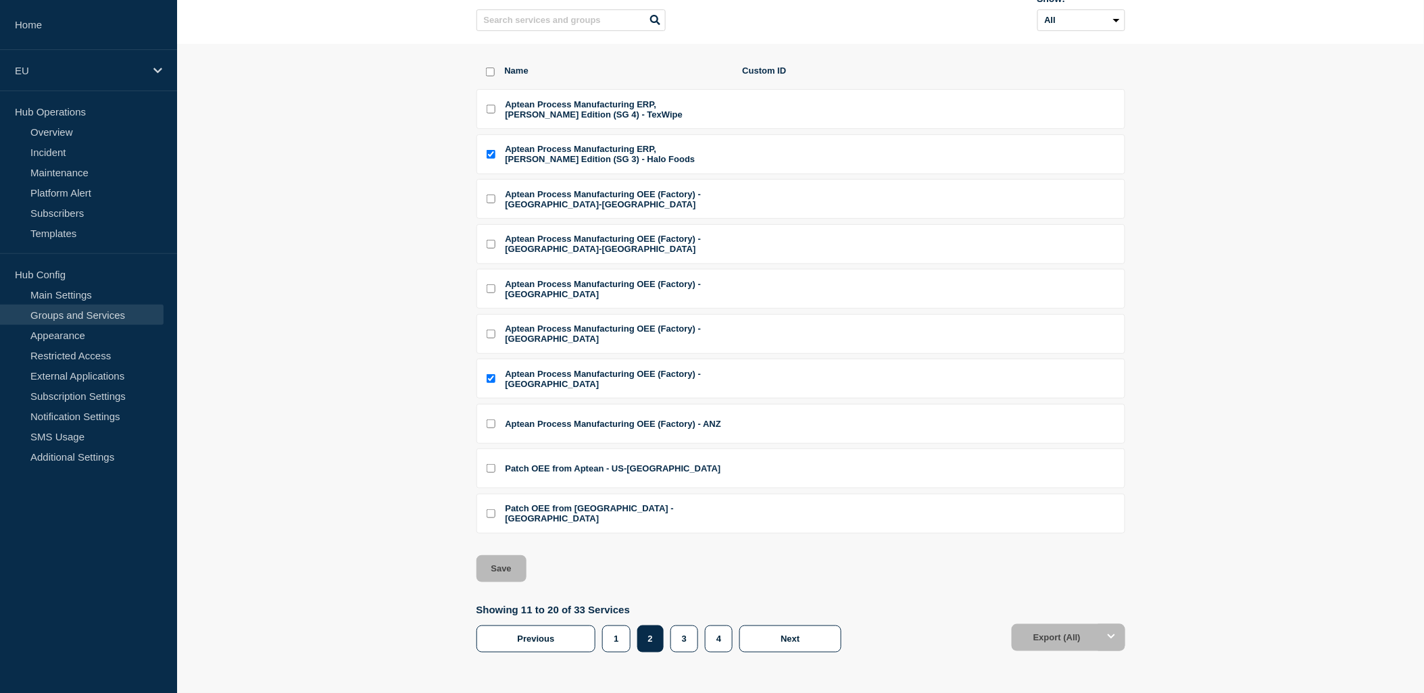  Describe the element at coordinates (790, 639) in the screenshot. I see `button: Next` at that location.